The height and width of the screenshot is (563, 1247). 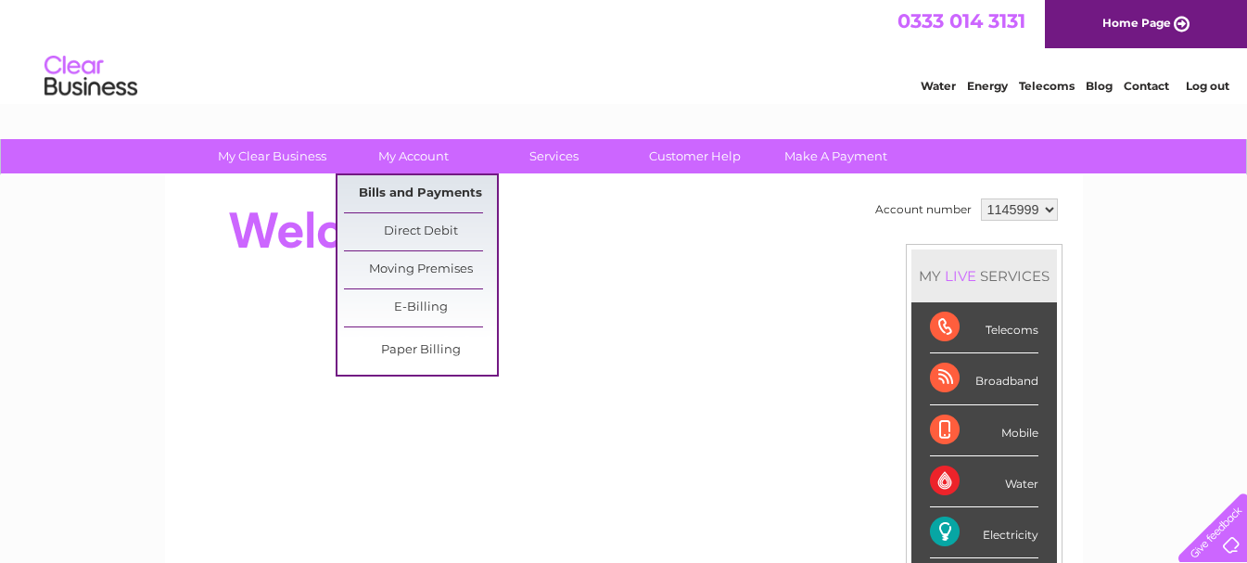 What do you see at coordinates (1207, 85) in the screenshot?
I see `a: Log out` at bounding box center [1207, 85].